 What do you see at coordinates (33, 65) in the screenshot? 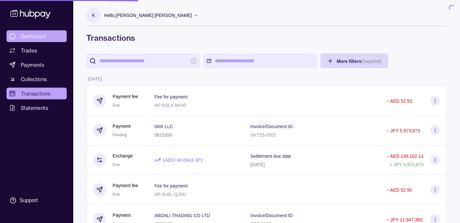
I see `span: Payments` at bounding box center [33, 65].